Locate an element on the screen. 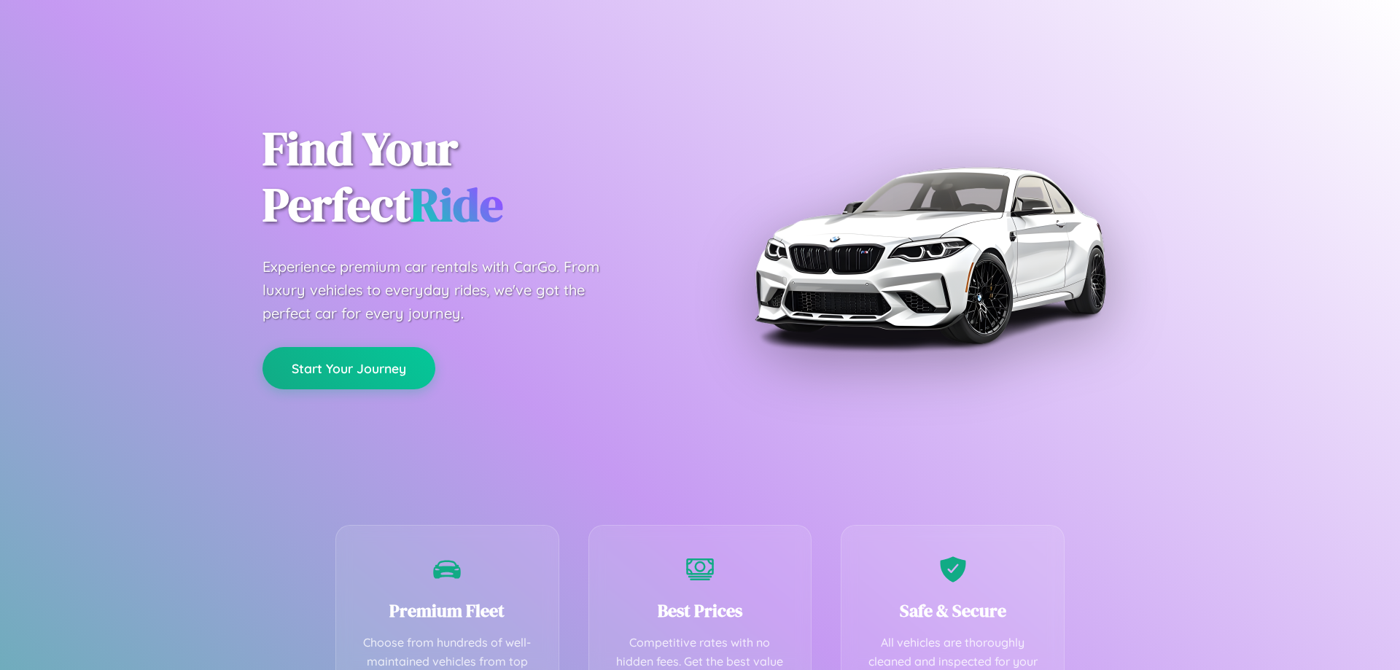  img: Premium BMW car rental vehicle is located at coordinates (929, 255).